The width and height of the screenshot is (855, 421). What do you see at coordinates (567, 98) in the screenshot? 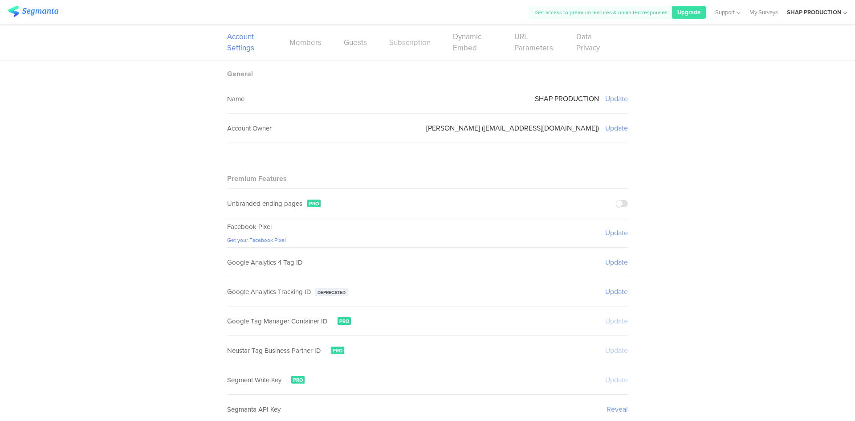
I see `sg-setting-value: SHAP PRODUCTION` at bounding box center [567, 98].